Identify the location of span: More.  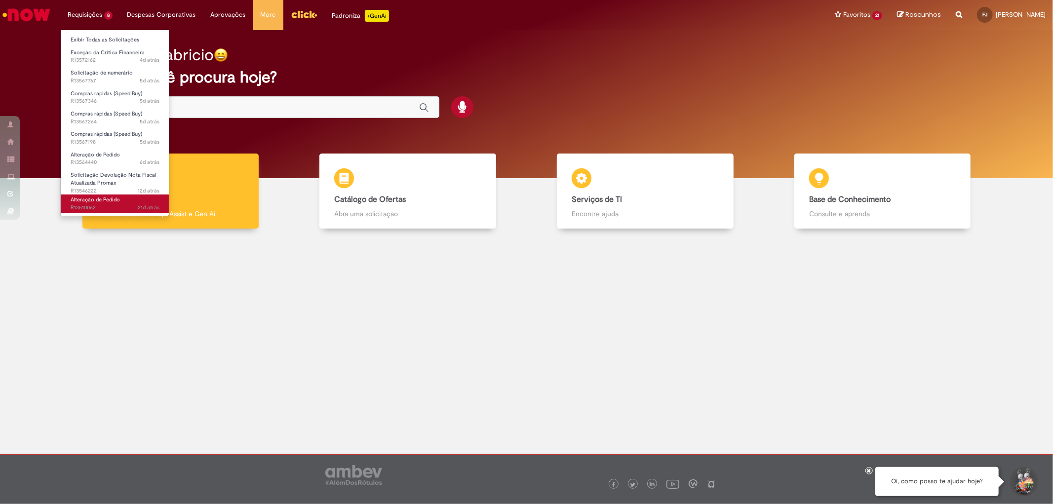
(268, 15).